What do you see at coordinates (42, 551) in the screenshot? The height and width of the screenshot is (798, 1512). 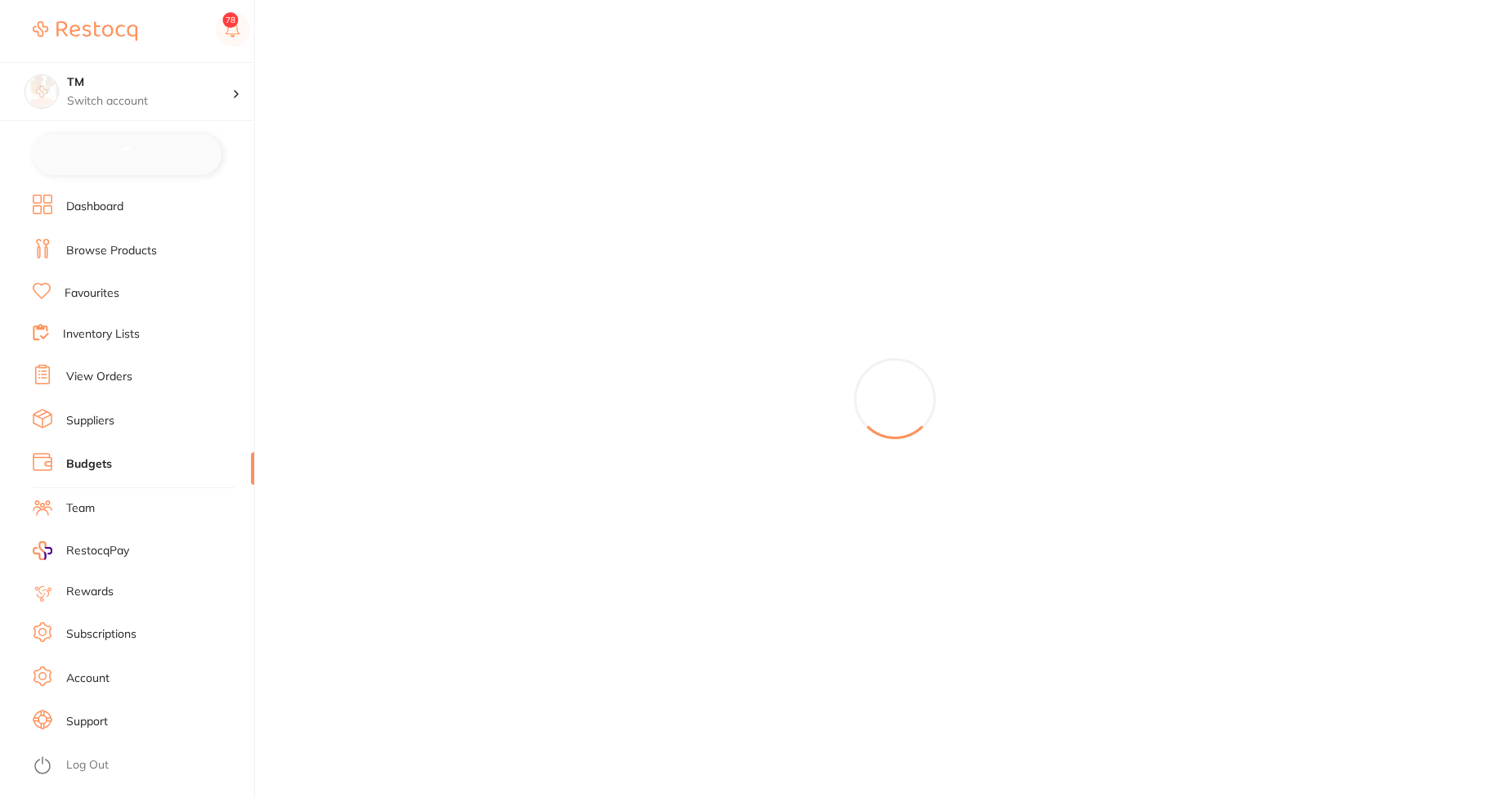 I see `img: RestocqPay` at bounding box center [42, 551].